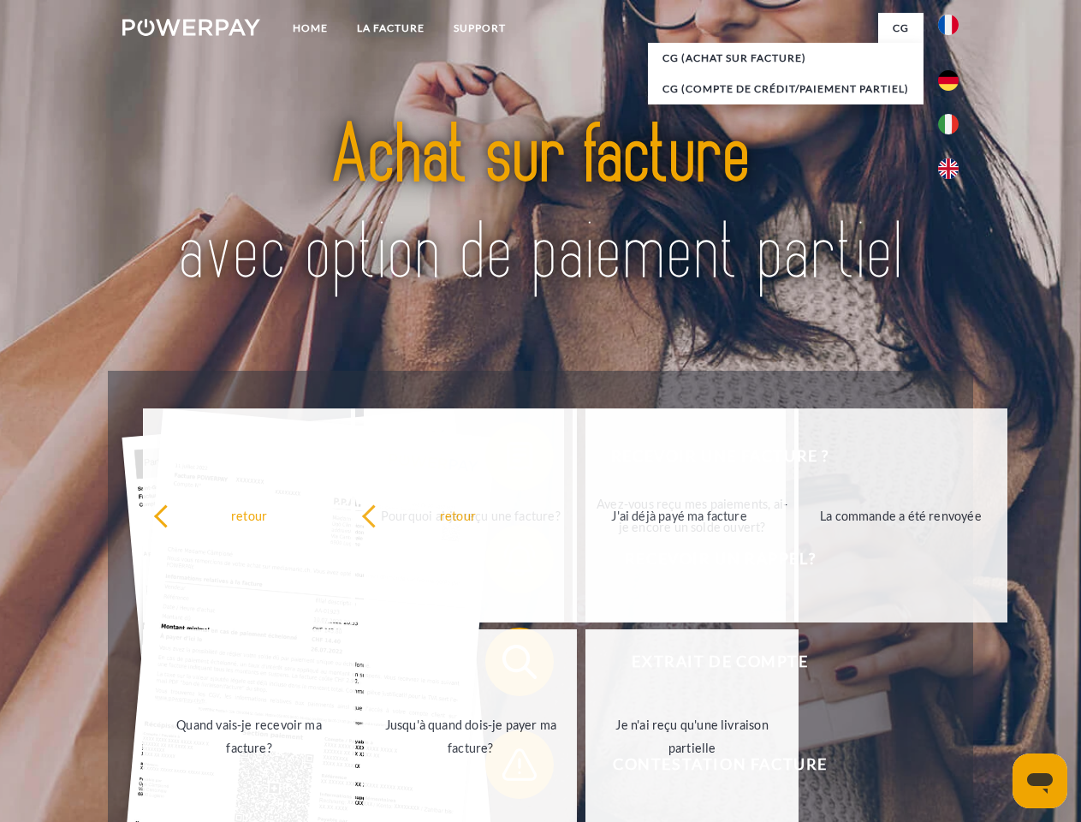 Image resolution: width=1081 pixels, height=822 pixels. I want to click on div: Quand vais-je recevoir ma facture?, so click(249, 736).